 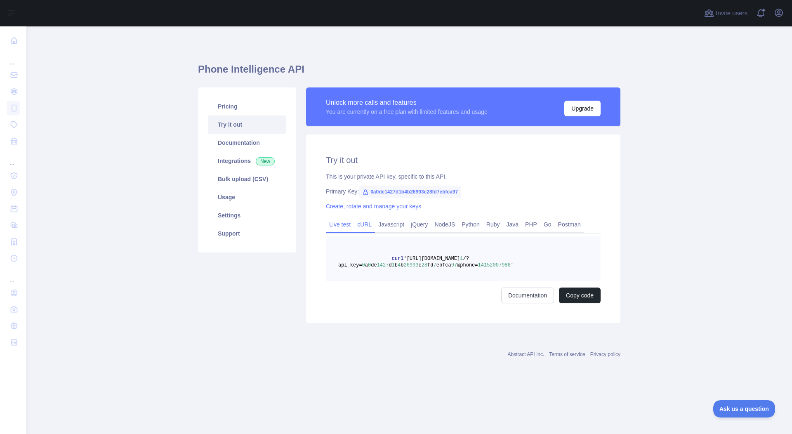 What do you see at coordinates (366, 265) in the screenshot?
I see `span: a` at bounding box center [366, 265].